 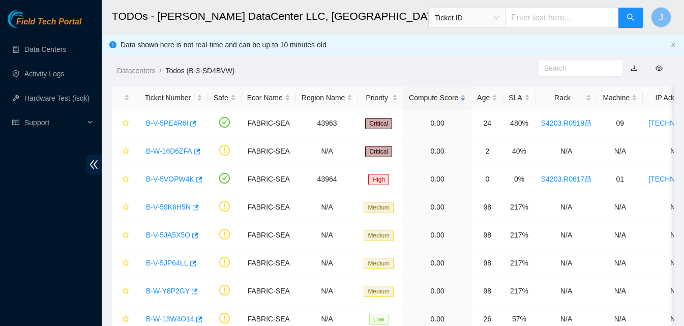 I want to click on span: double-left, so click(x=94, y=164).